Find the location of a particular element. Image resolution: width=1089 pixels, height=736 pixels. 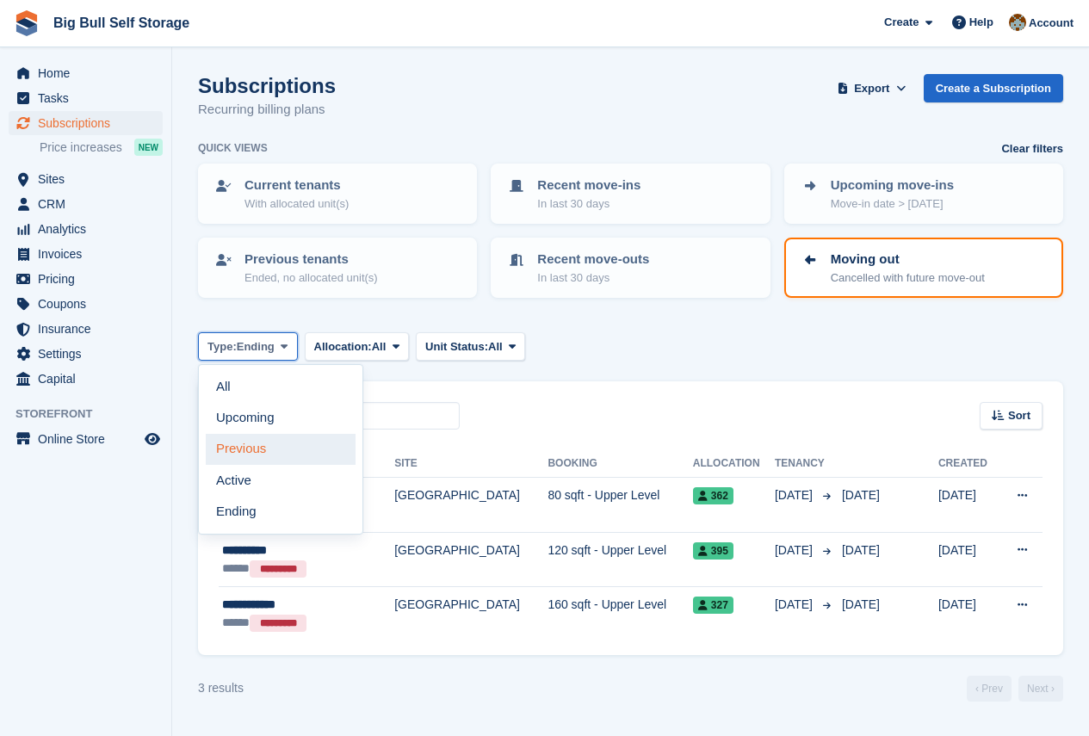

a: Big Bull Self Storage is located at coordinates (121, 22).